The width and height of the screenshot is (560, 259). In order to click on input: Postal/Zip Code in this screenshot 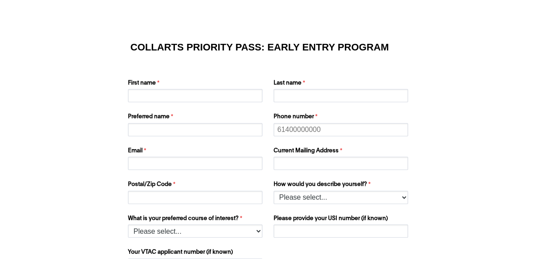, I will do `click(195, 197)`.